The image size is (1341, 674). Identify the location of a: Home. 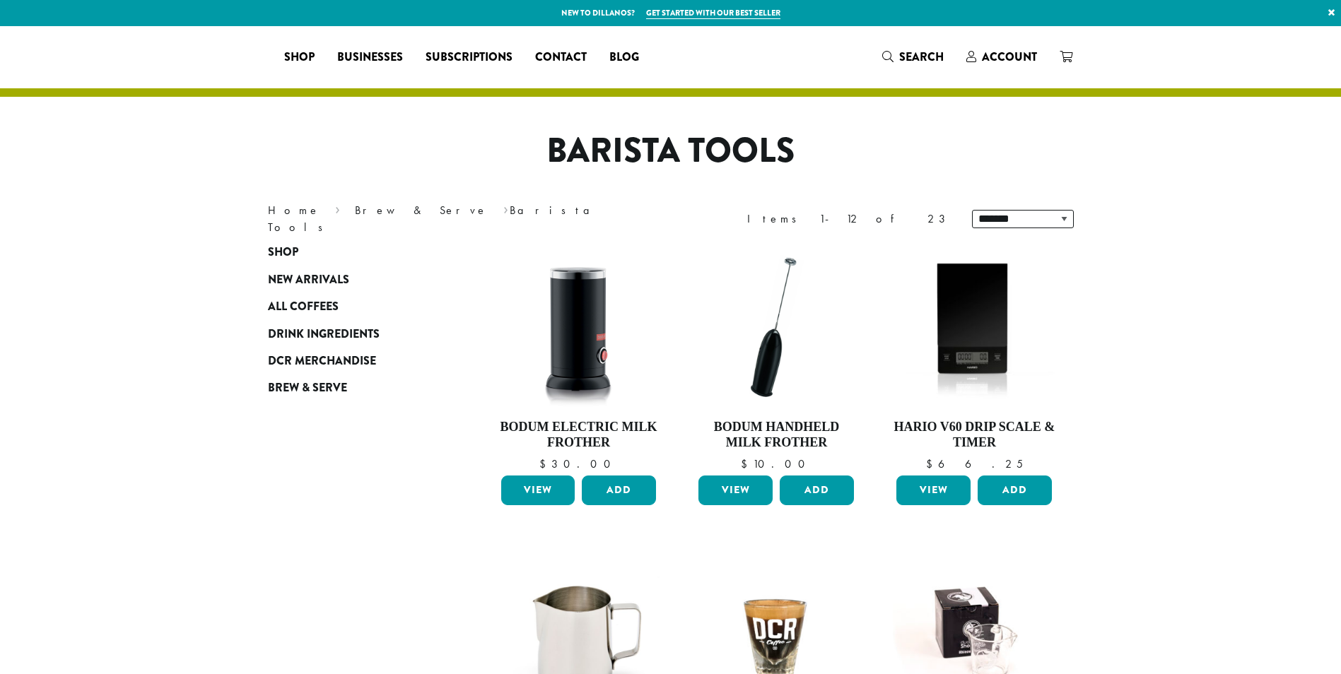
(294, 210).